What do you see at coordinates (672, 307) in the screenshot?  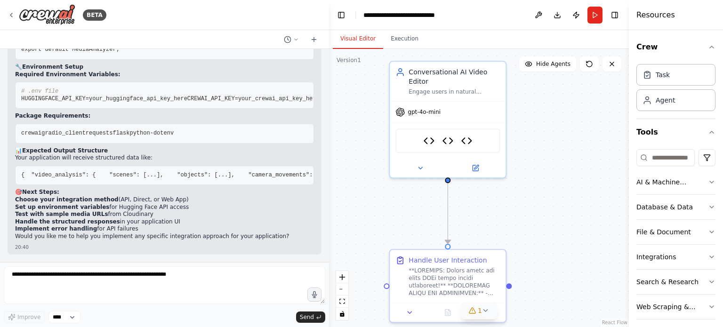 I see `div: Web Scraping & Browsing` at bounding box center [672, 307].